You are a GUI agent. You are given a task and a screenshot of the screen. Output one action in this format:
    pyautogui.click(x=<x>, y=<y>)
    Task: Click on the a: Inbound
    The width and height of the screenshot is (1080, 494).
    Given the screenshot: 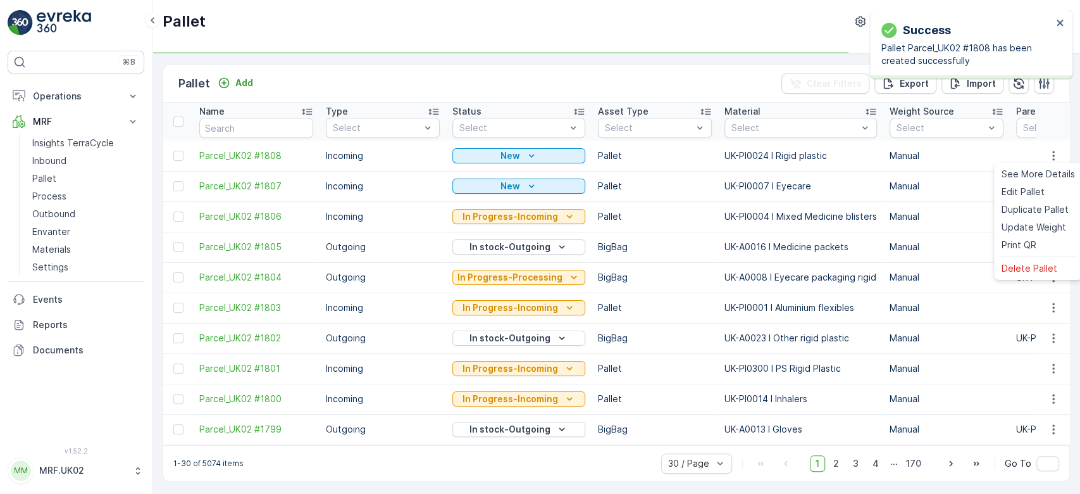 What is the action you would take?
    pyautogui.click(x=85, y=161)
    